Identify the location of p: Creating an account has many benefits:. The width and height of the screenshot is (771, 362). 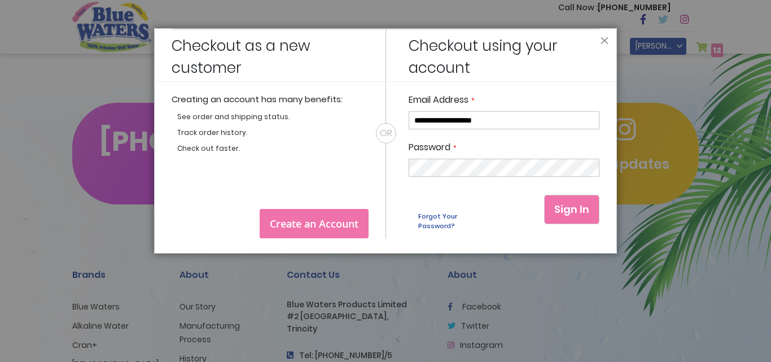
(270, 99).